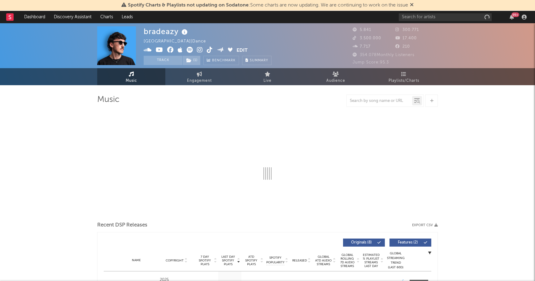  What do you see at coordinates (407, 30) in the screenshot?
I see `span: 300.771` at bounding box center [407, 30].